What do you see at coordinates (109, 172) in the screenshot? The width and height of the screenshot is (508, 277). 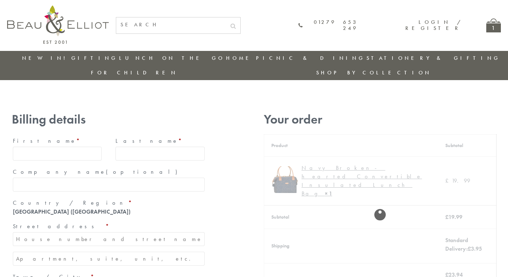 I see `label: Company name` at bounding box center [109, 172].